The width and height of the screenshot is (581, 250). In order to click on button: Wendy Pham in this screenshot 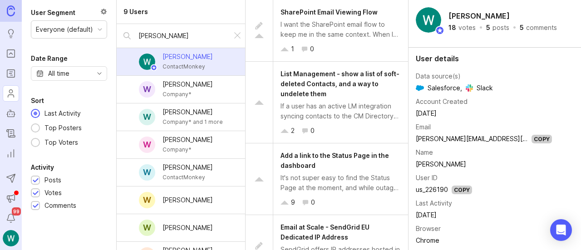, I will do `click(11, 238)`.